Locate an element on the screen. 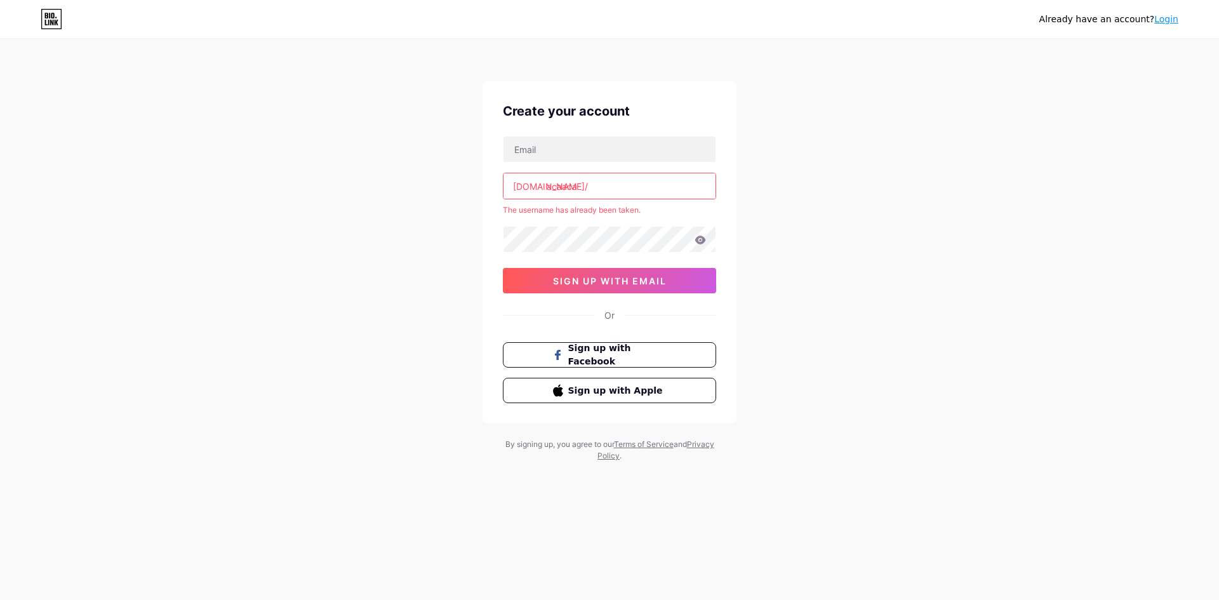 The height and width of the screenshot is (600, 1219). button: Sign up with Facebook is located at coordinates (610, 355).